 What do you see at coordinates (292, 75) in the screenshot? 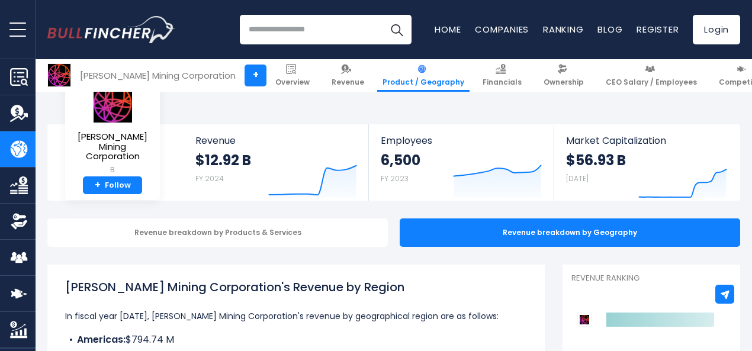
I see `a: Overview` at bounding box center [292, 75].